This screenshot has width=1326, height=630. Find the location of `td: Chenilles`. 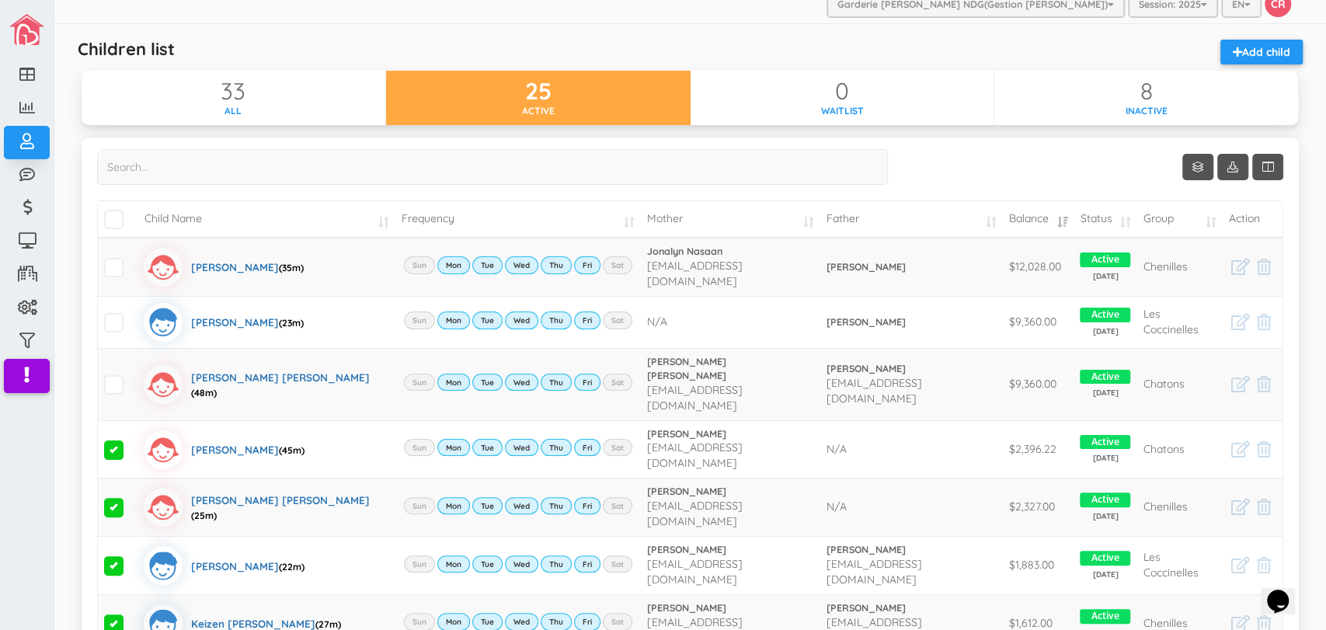

td: Chenilles is located at coordinates (1179, 266).